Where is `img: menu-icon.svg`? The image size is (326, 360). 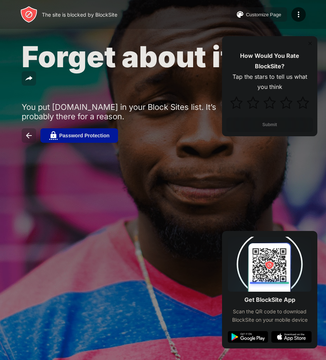 img: menu-icon.svg is located at coordinates (299, 14).